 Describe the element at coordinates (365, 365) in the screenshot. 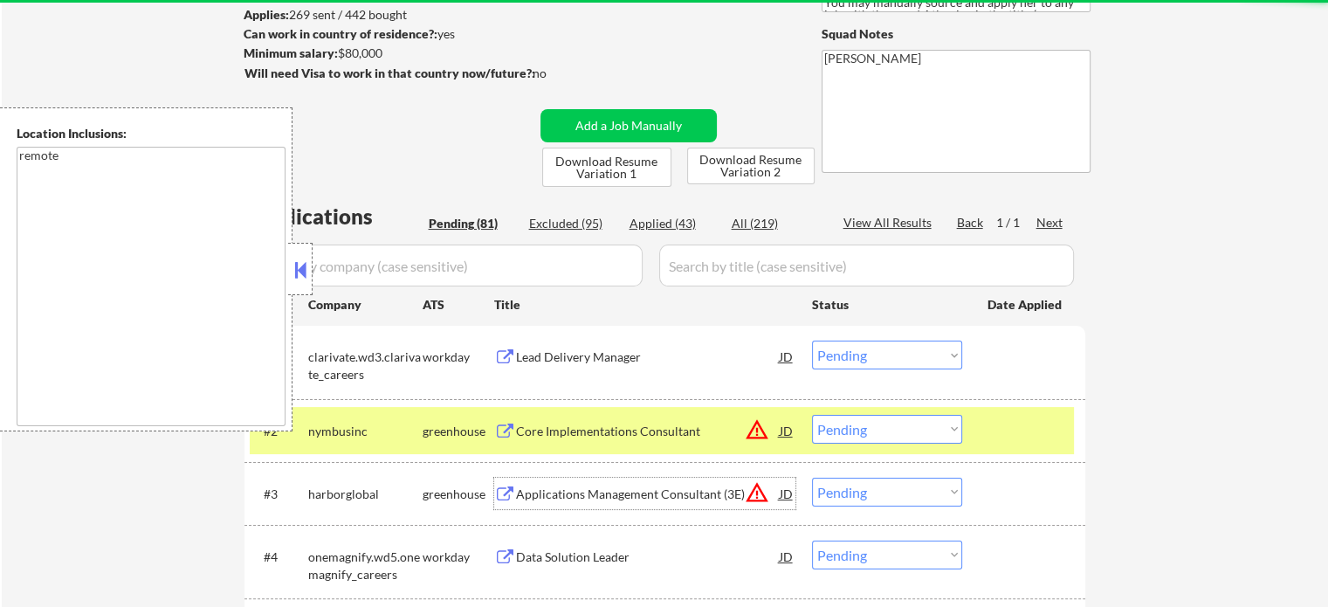

I see `div: clarivate.wd3.clarivate_careers` at that location.